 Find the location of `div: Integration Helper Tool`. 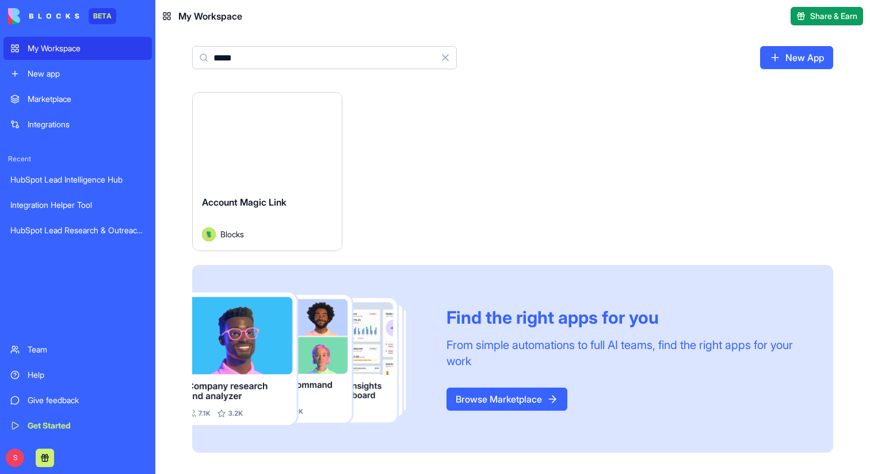

div: Integration Helper Tool is located at coordinates (78, 205).